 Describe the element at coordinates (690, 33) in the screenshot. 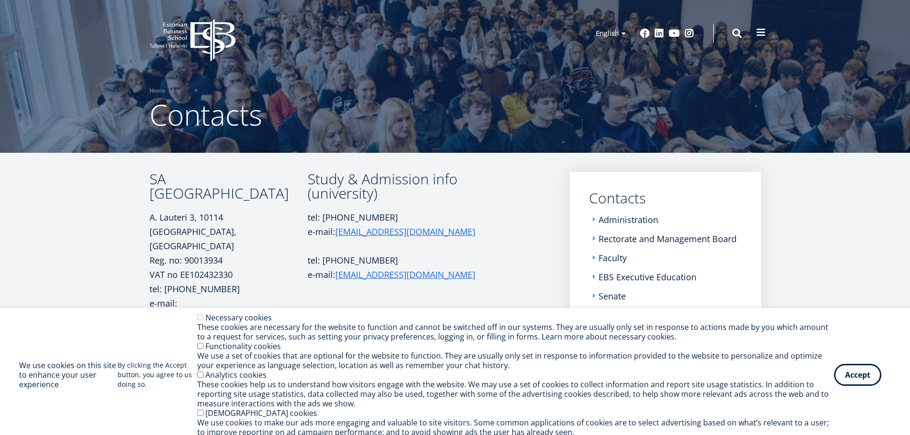

I see `a: Instagram` at that location.